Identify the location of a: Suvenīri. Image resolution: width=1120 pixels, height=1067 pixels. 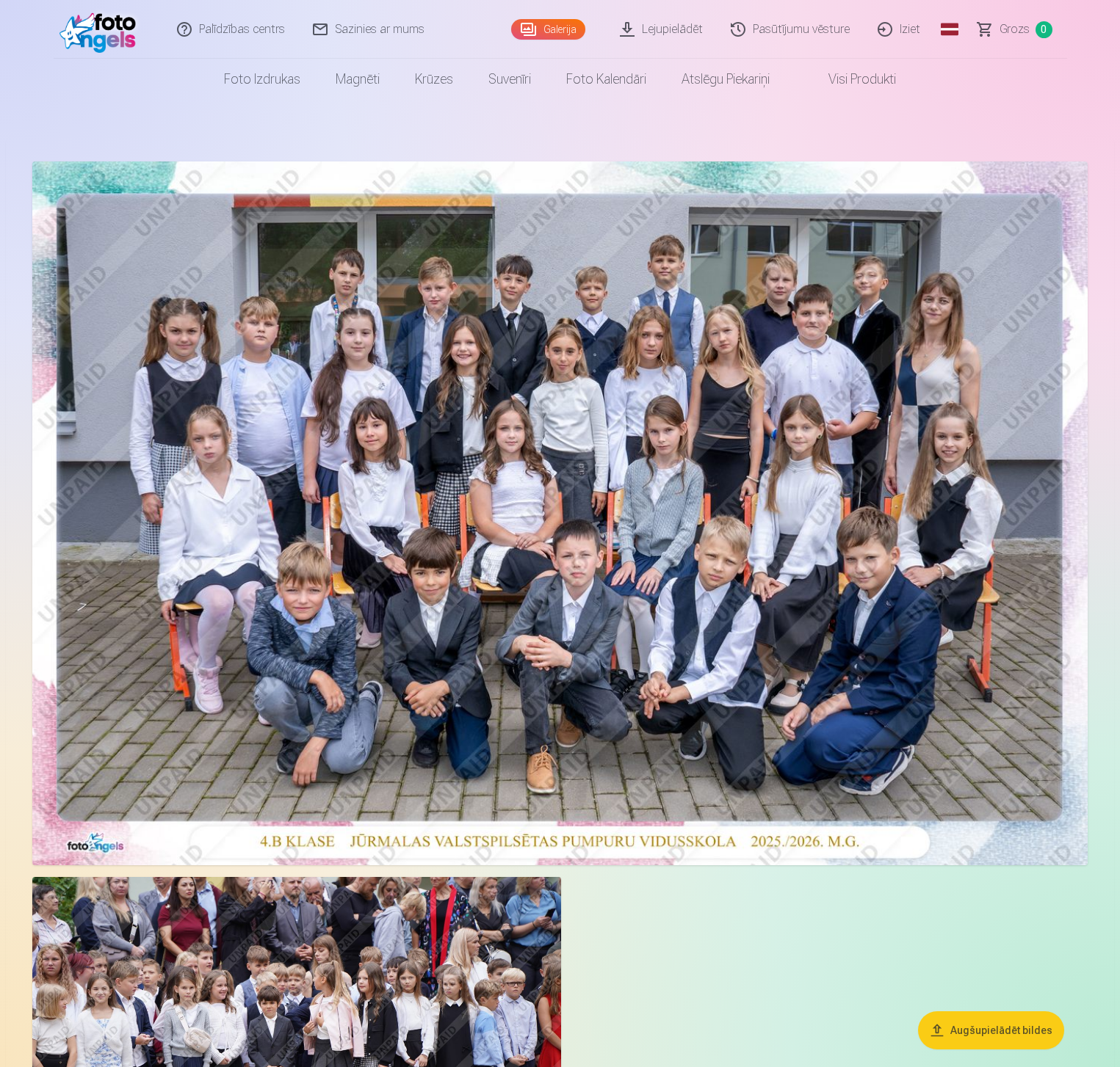
(510, 79).